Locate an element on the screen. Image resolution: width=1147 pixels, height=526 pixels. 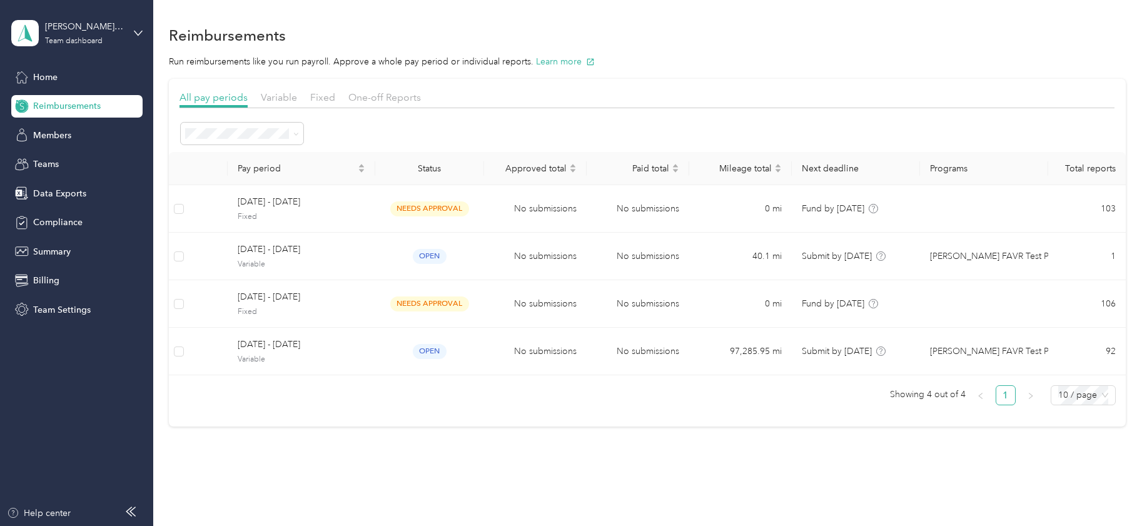
span: Showing 4 out of 4 is located at coordinates (928, 395).